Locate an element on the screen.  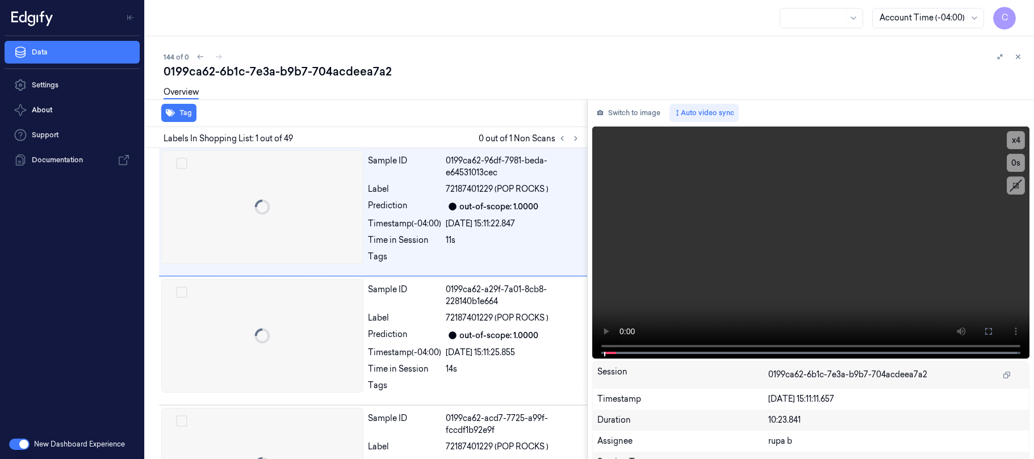
button: Switch to image is located at coordinates (628, 113).